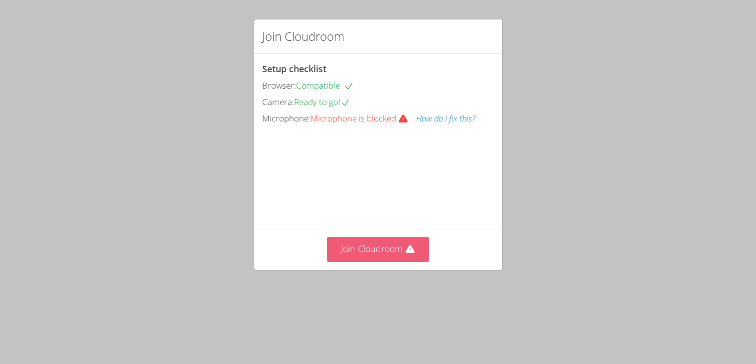 Image resolution: width=756 pixels, height=364 pixels. What do you see at coordinates (378, 249) in the screenshot?
I see `button: Join Cloudroom` at bounding box center [378, 249].